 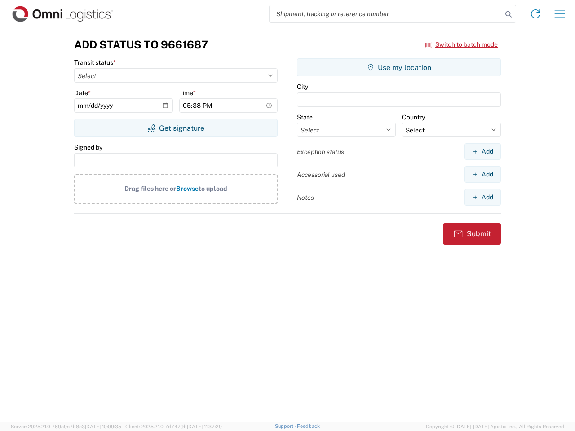 What do you see at coordinates (187, 93) in the screenshot?
I see `label: Time` at bounding box center [187, 93].